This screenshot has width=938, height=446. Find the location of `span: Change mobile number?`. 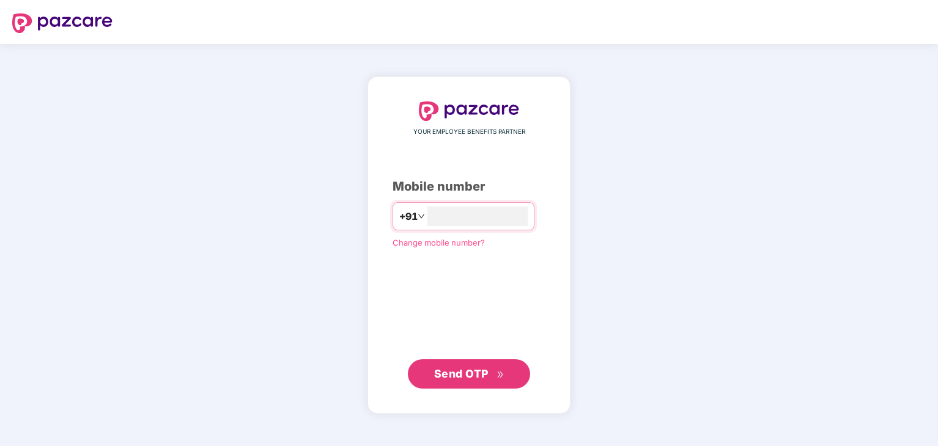

span: Change mobile number? is located at coordinates (438, 243).